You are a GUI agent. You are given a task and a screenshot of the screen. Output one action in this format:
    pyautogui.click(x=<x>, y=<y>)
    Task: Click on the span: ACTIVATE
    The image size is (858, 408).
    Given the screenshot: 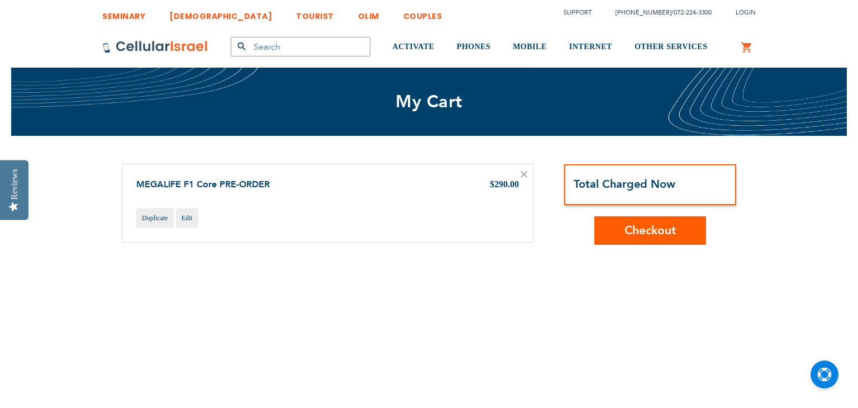 What is the action you would take?
    pyautogui.click(x=413, y=46)
    